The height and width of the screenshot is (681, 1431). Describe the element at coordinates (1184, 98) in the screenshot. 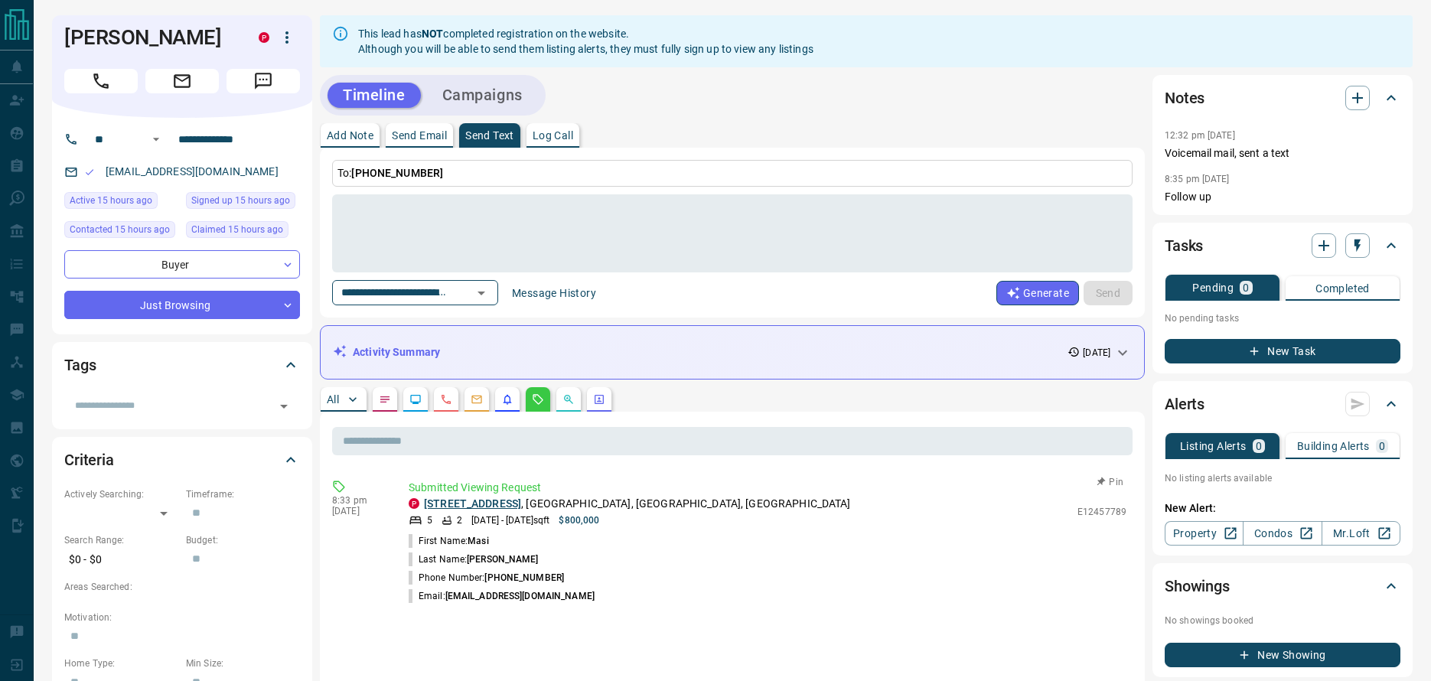

I see `h2: Notes` at that location.